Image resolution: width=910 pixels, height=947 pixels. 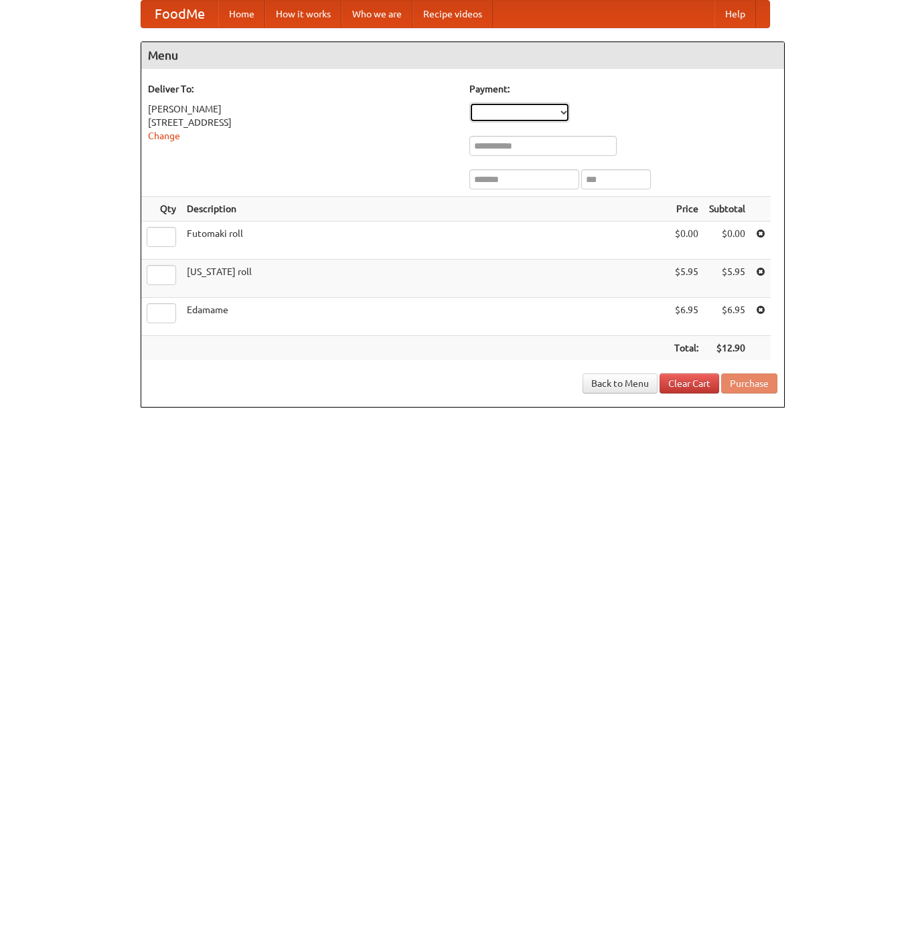 I want to click on th: Qty, so click(x=161, y=209).